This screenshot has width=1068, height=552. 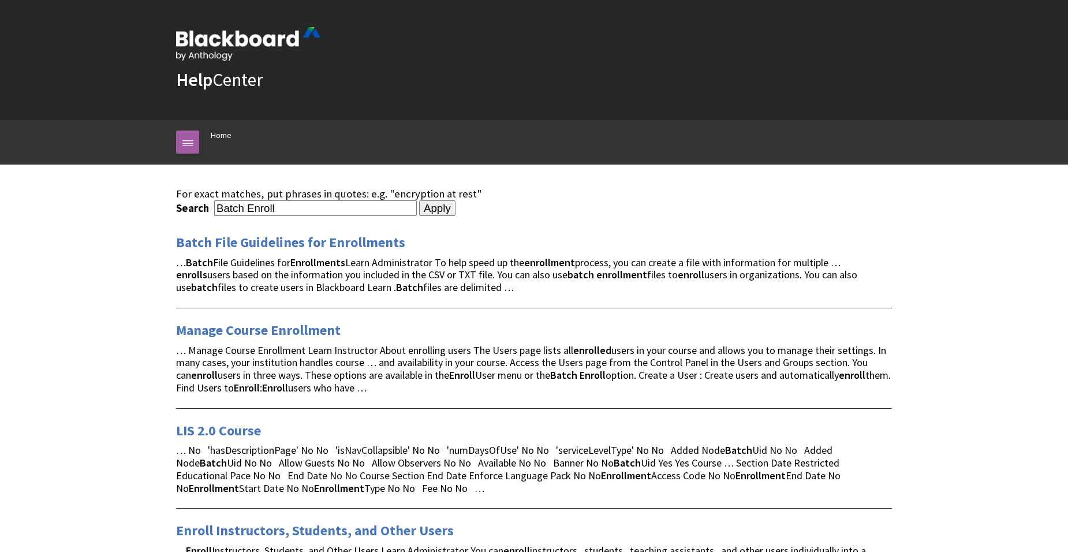 I want to click on span: … File Guidelines for Learn Administrator To help speed up the process, you can create a file wit..., so click(x=517, y=275).